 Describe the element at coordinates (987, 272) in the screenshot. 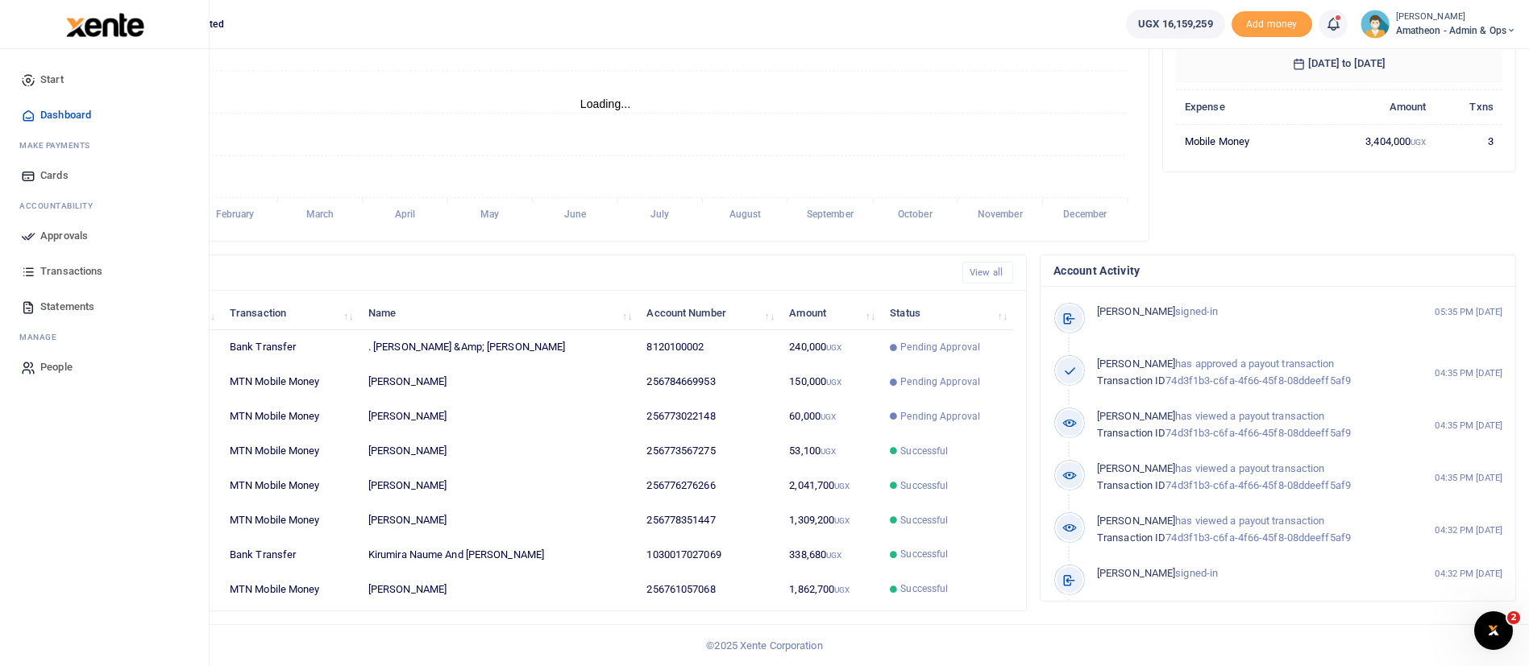

I see `a: View all` at that location.